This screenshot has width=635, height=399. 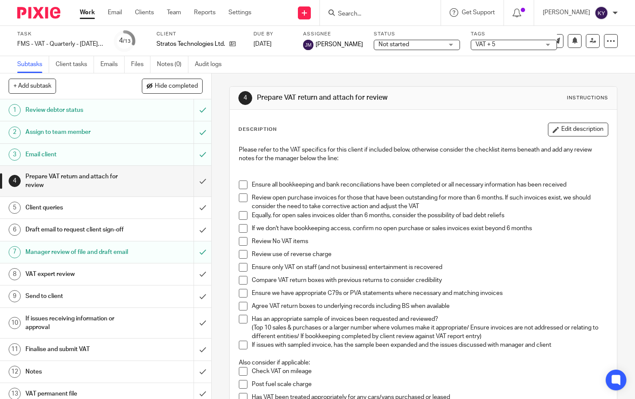 What do you see at coordinates (113, 64) in the screenshot?
I see `a: Emails` at bounding box center [113, 64].